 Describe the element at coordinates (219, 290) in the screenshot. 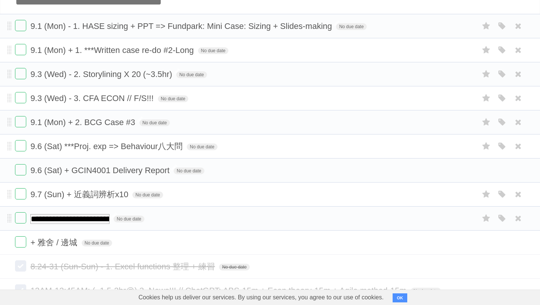

I see `span: 12AM-12:45AM: (~1.5-2hr@) 3. News!!! // ChatGPT: ABS-15m + Econ theory-15m + Agile method-15m` at that location.